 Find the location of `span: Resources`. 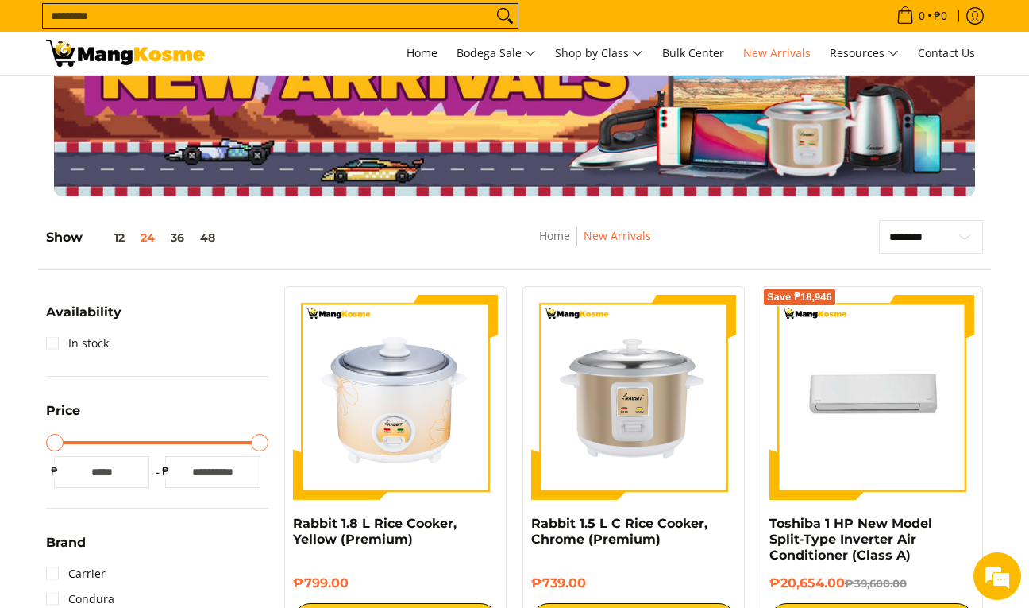

span: Resources is located at coordinates (864, 53).